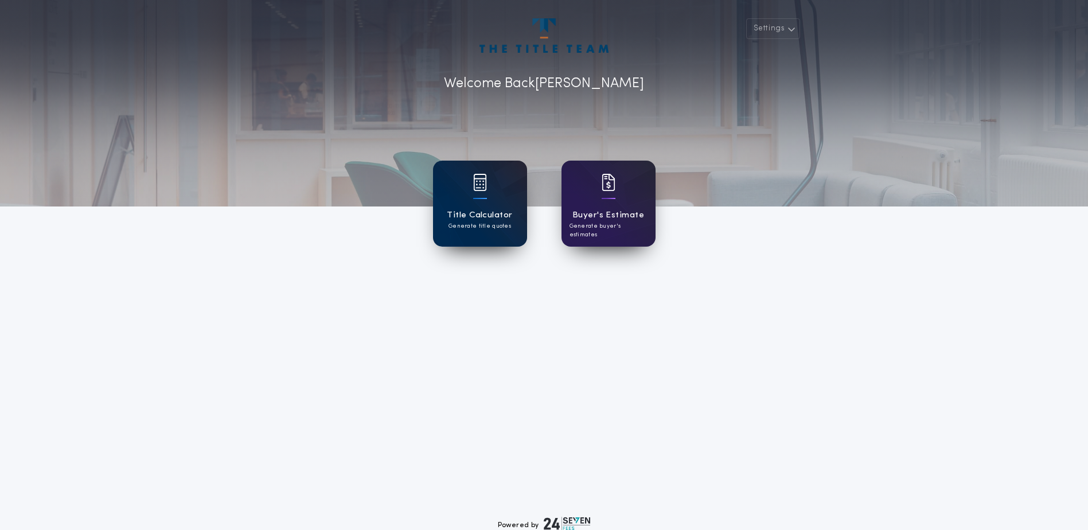 The width and height of the screenshot is (1088, 530). What do you see at coordinates (544, 36) in the screenshot?
I see `img: account-logo` at bounding box center [544, 36].